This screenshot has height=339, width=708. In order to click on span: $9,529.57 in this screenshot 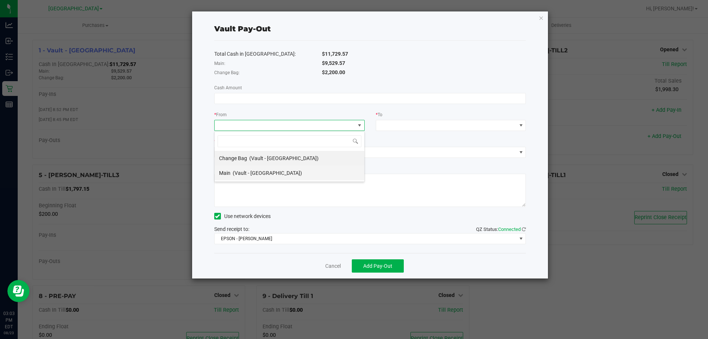, I will do `click(333, 63)`.